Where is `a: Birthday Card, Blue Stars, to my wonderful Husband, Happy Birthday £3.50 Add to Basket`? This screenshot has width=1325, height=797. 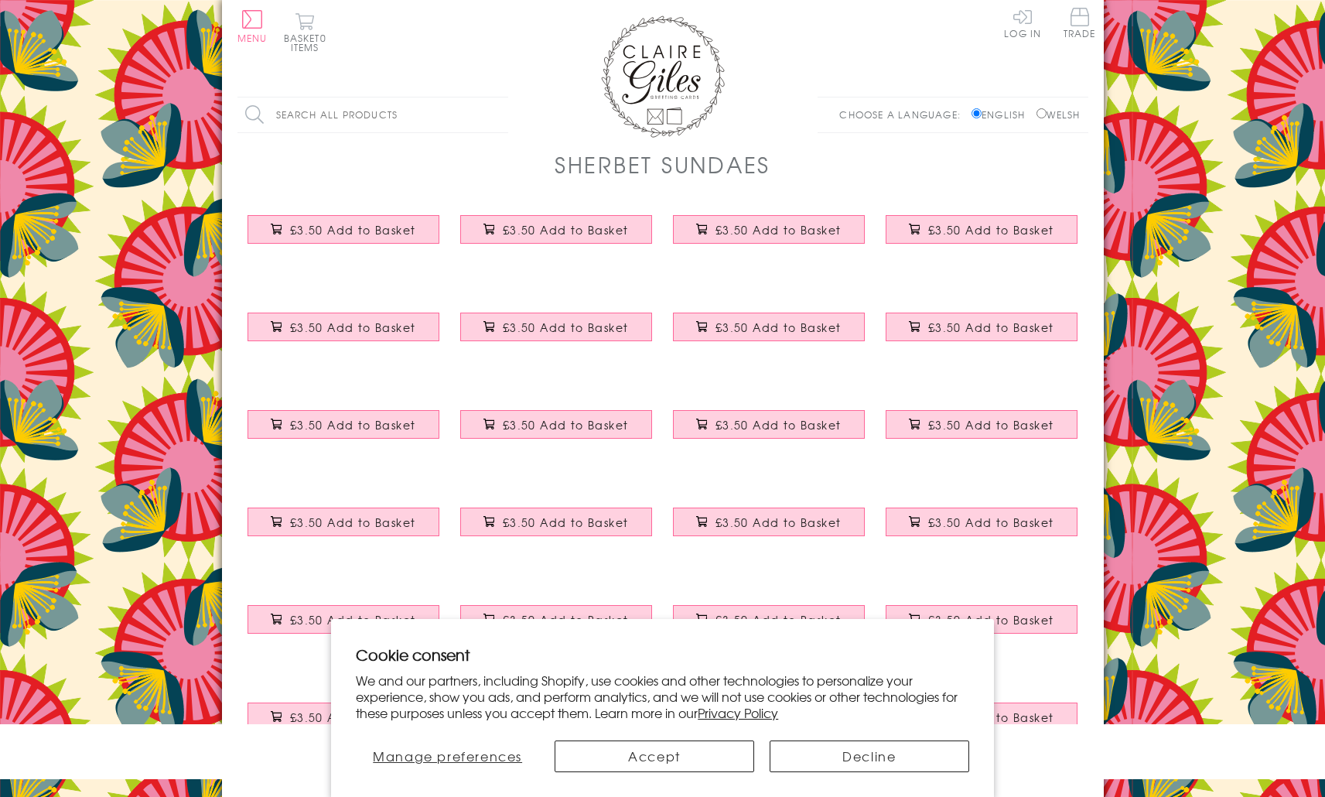 a: Birthday Card, Blue Stars, to my wonderful Husband, Happy Birthday £3.50 Add to Basket is located at coordinates (556, 627).